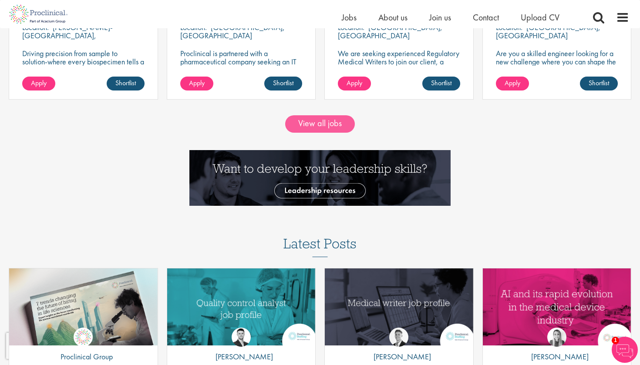 The height and width of the screenshot is (365, 640). I want to click on p: Proclinical Group, so click(83, 357).